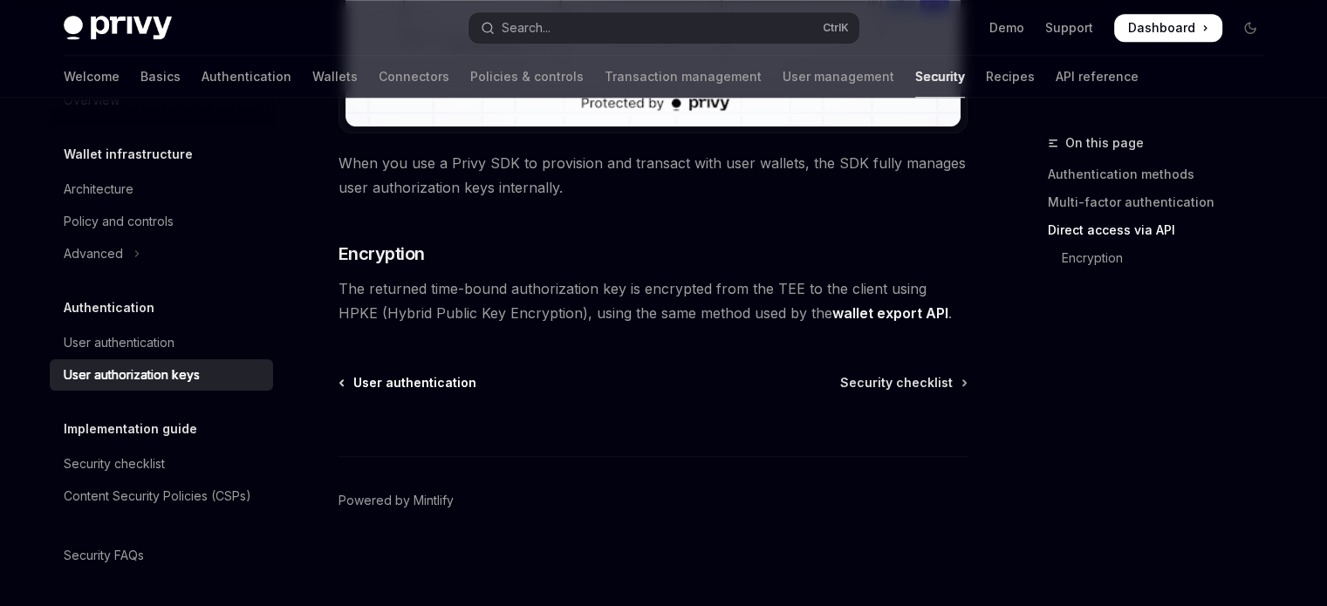  Describe the element at coordinates (664, 28) in the screenshot. I see `button: Open search` at that location.